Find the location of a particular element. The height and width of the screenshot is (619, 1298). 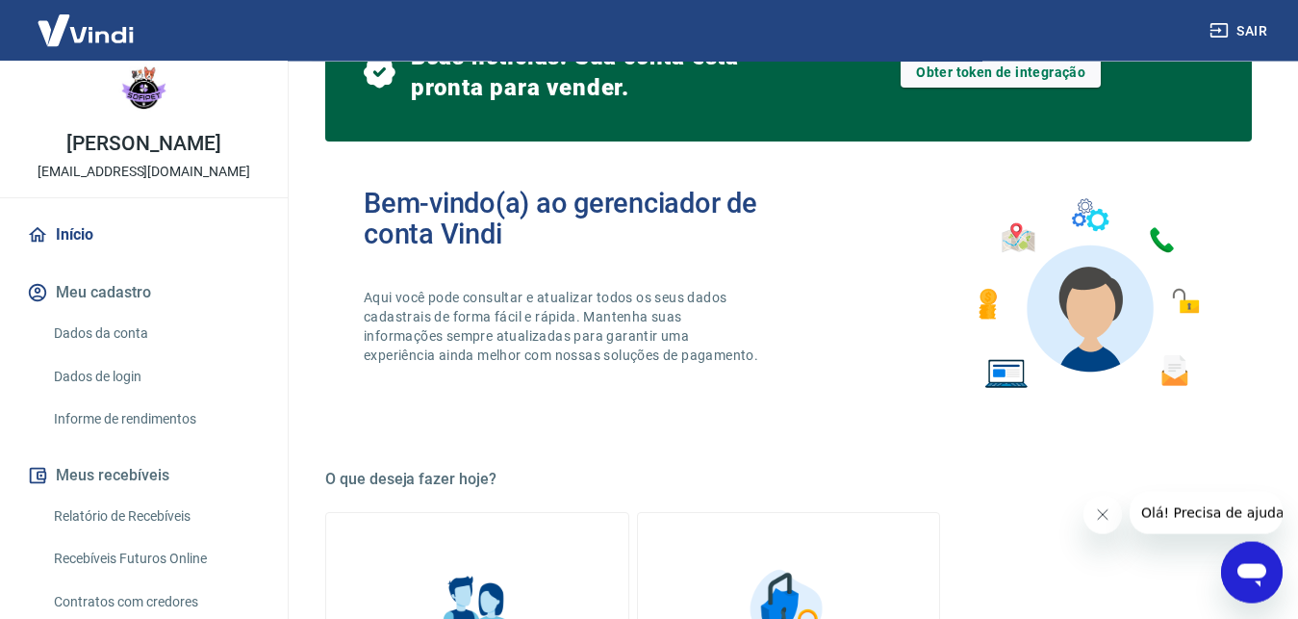

span: Olá! Precisa de ajuda? is located at coordinates (87, 21).